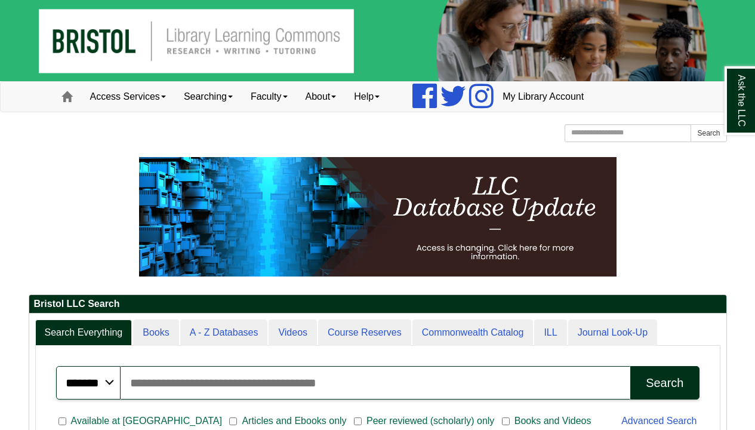 This screenshot has height=430, width=755. What do you see at coordinates (294, 421) in the screenshot?
I see `span: Articles and Ebooks only` at bounding box center [294, 421].